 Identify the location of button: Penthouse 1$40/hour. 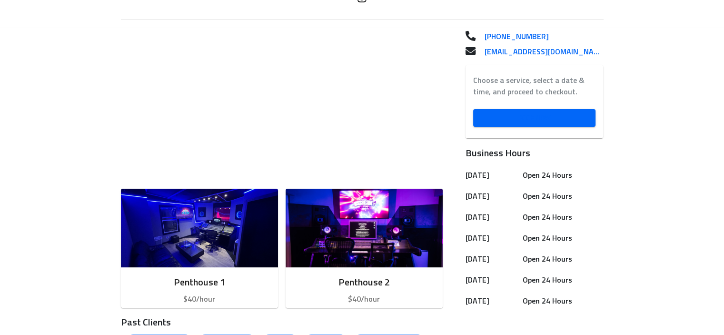
(200, 248).